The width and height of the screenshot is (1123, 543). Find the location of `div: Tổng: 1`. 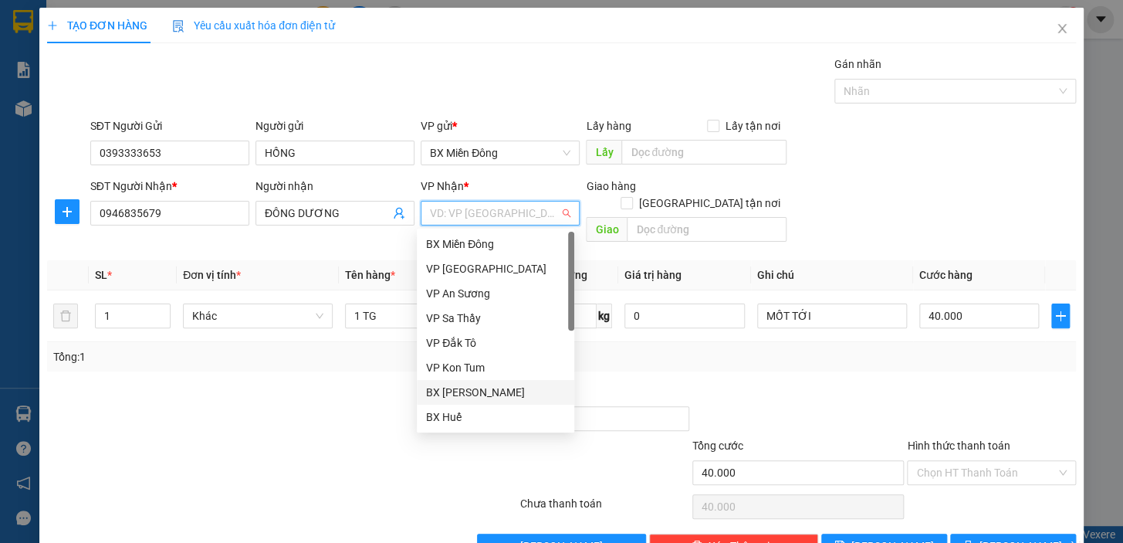

div: Tổng: 1 is located at coordinates (244, 357).